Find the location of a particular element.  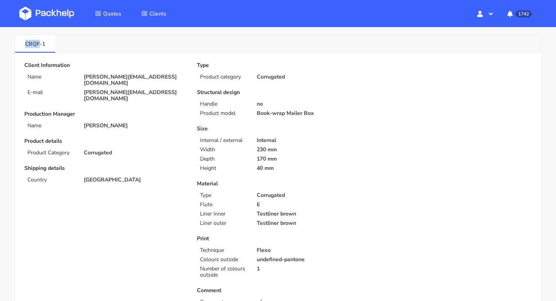

p: E-mail is located at coordinates (51, 92).